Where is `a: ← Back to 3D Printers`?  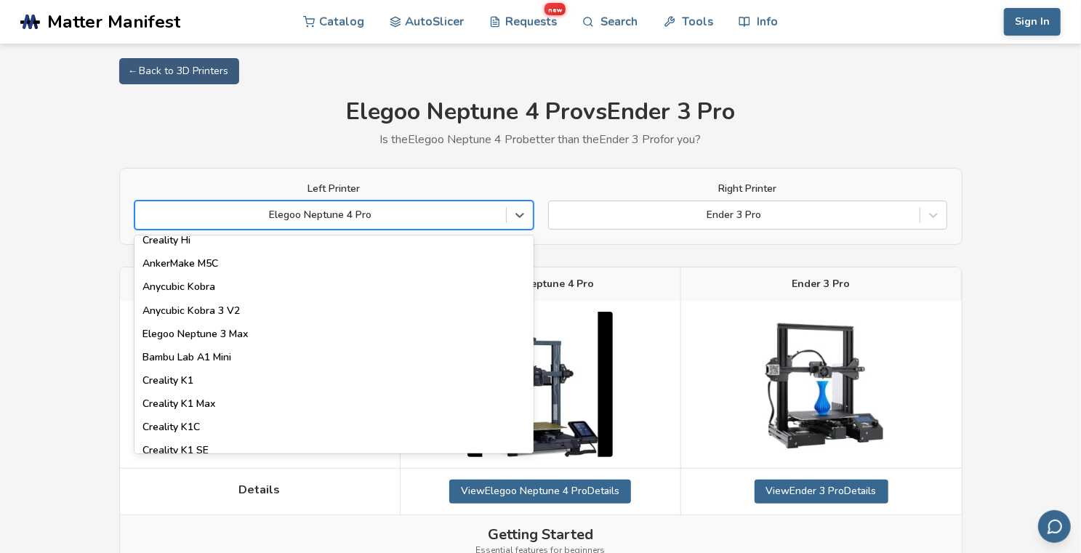 a: ← Back to 3D Printers is located at coordinates (179, 71).